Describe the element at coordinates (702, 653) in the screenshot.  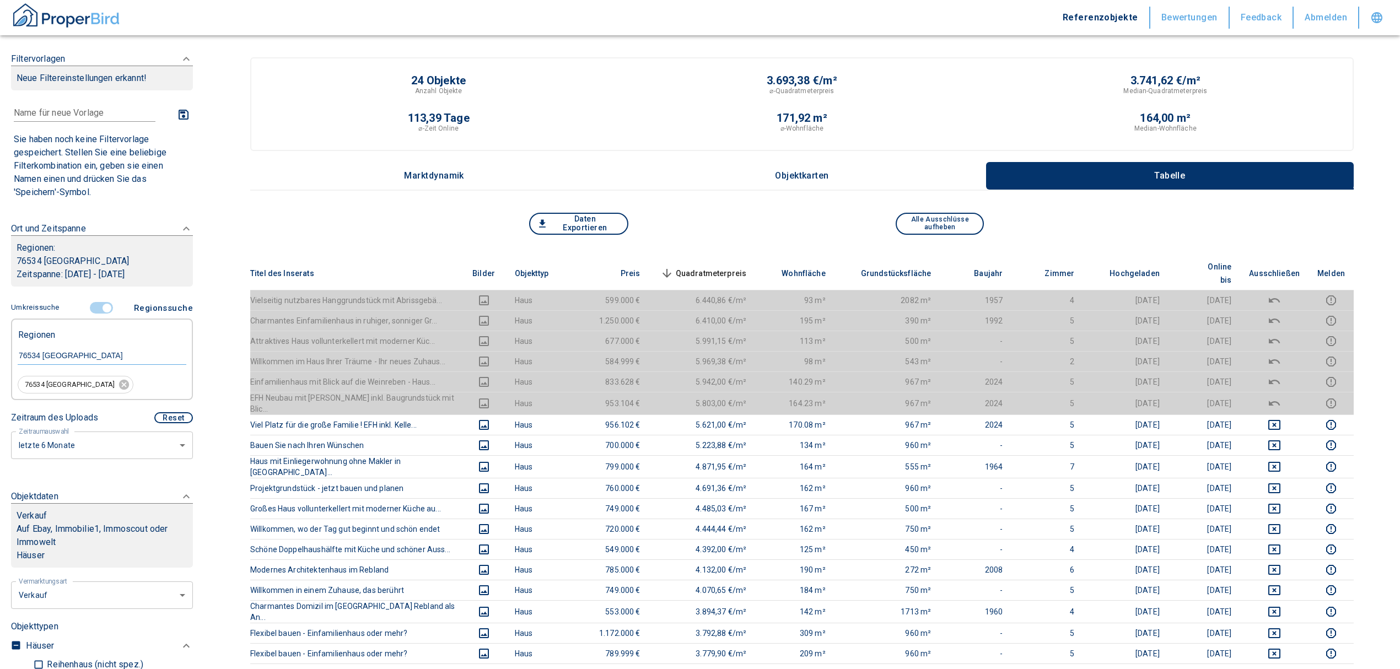
I see `td: 3.779,90 €/m²` at that location.